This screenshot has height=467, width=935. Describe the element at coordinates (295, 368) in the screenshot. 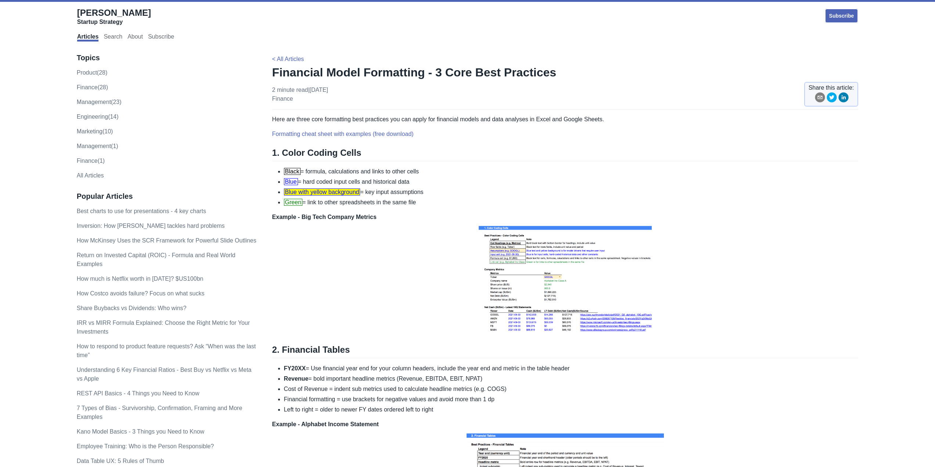

I see `strong: FY20XX` at that location.